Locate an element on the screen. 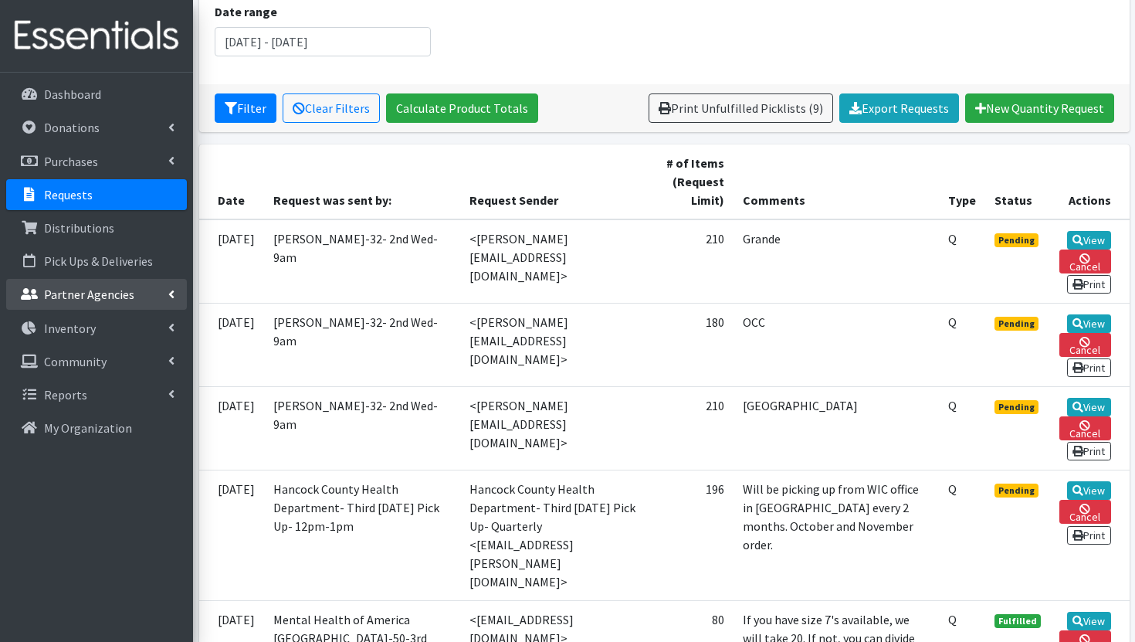 The image size is (1135, 642). a: Pick Ups & Deliveries is located at coordinates (97, 261).